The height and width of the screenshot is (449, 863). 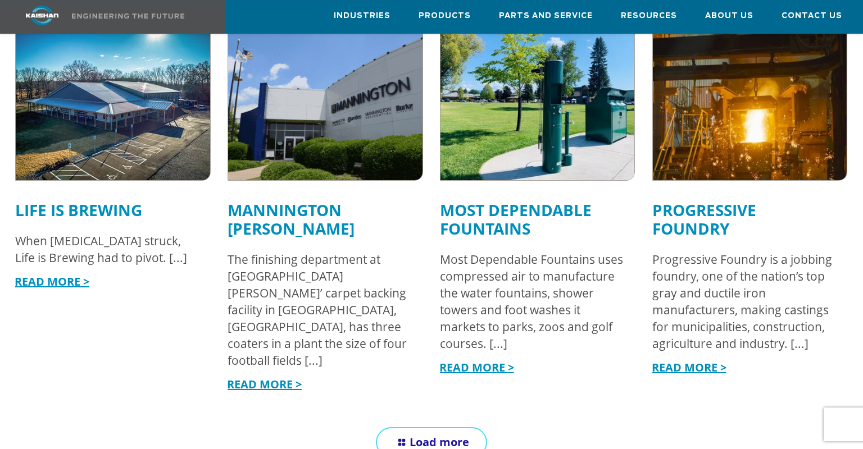 What do you see at coordinates (128, 16) in the screenshot?
I see `img: Engineering the future` at bounding box center [128, 16].